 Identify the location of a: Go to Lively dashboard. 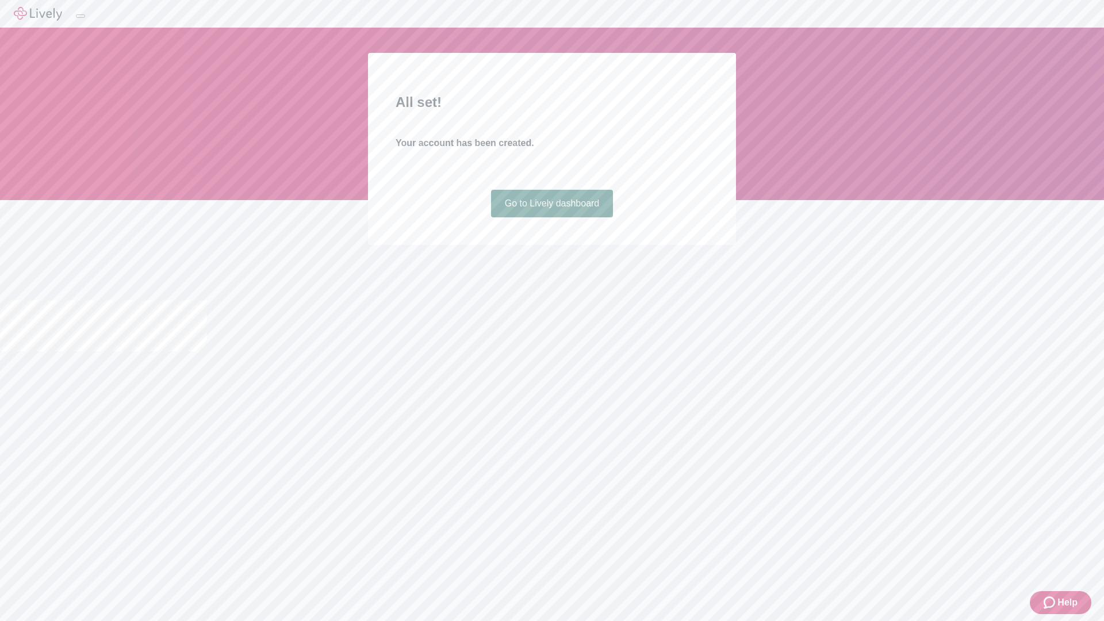
(552, 204).